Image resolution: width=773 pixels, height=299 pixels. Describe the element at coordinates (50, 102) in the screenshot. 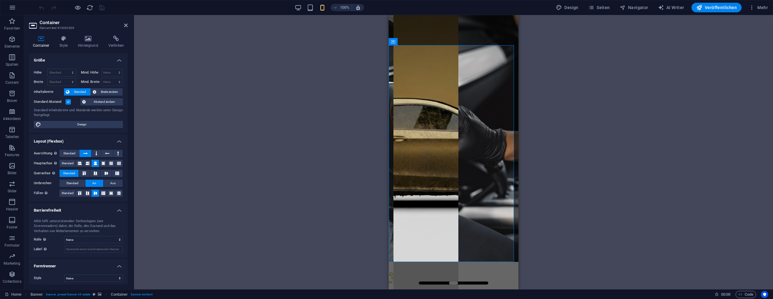

I see `label: Standard Abstand` at that location.